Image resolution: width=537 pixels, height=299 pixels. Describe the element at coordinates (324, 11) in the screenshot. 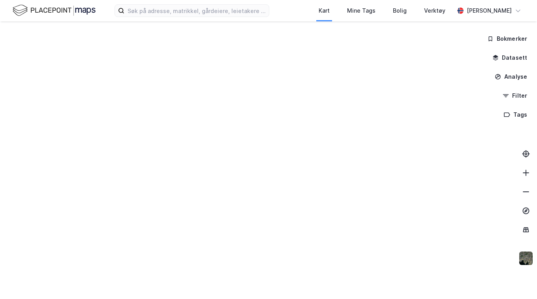

I see `div: Kart` at that location.